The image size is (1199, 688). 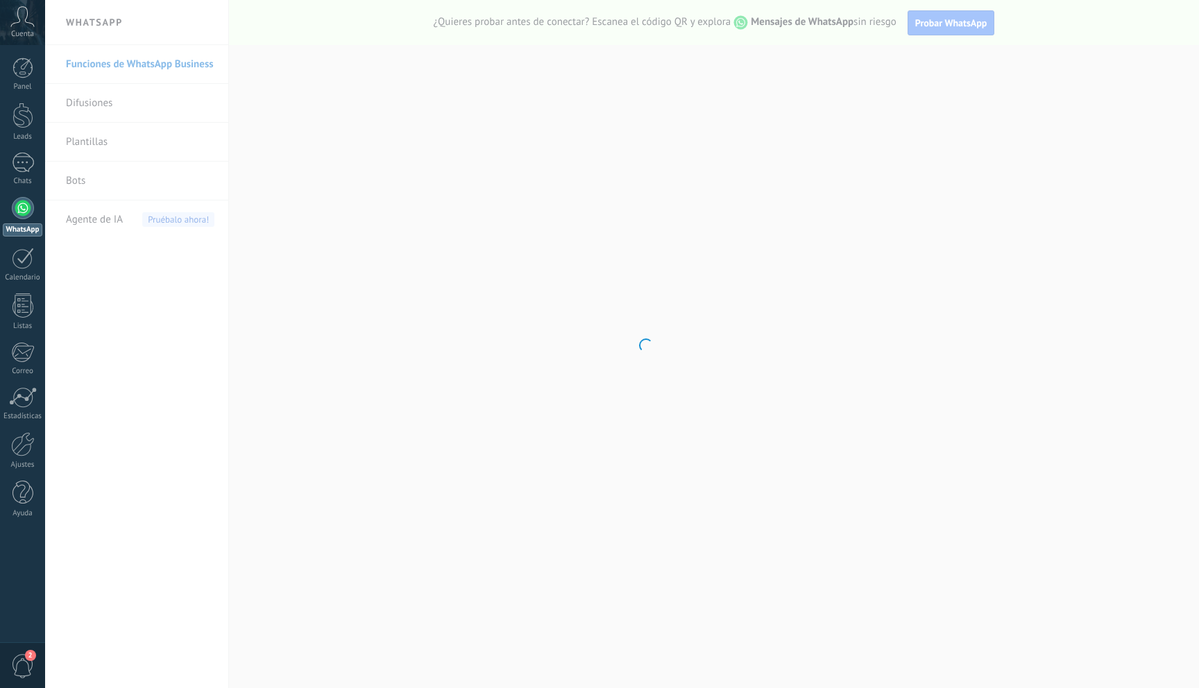 What do you see at coordinates (23, 87) in the screenshot?
I see `div: Panel` at bounding box center [23, 87].